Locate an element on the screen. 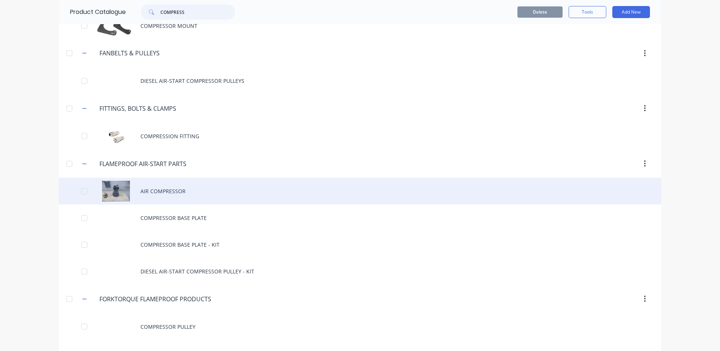  div: COMPRESSION FITTINGCOMPRESSION FITTING is located at coordinates (360, 136).